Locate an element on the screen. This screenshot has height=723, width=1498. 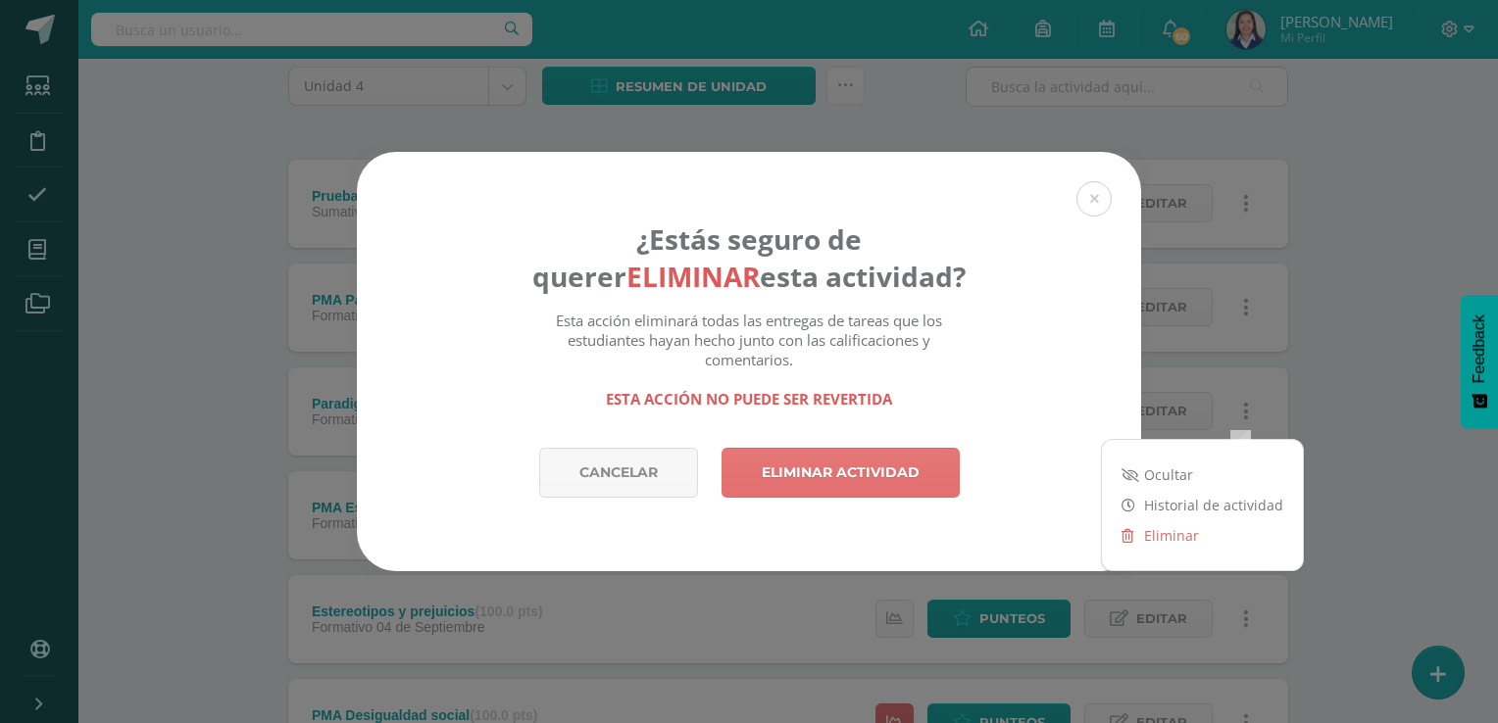
strong: eliminar is located at coordinates (693, 276).